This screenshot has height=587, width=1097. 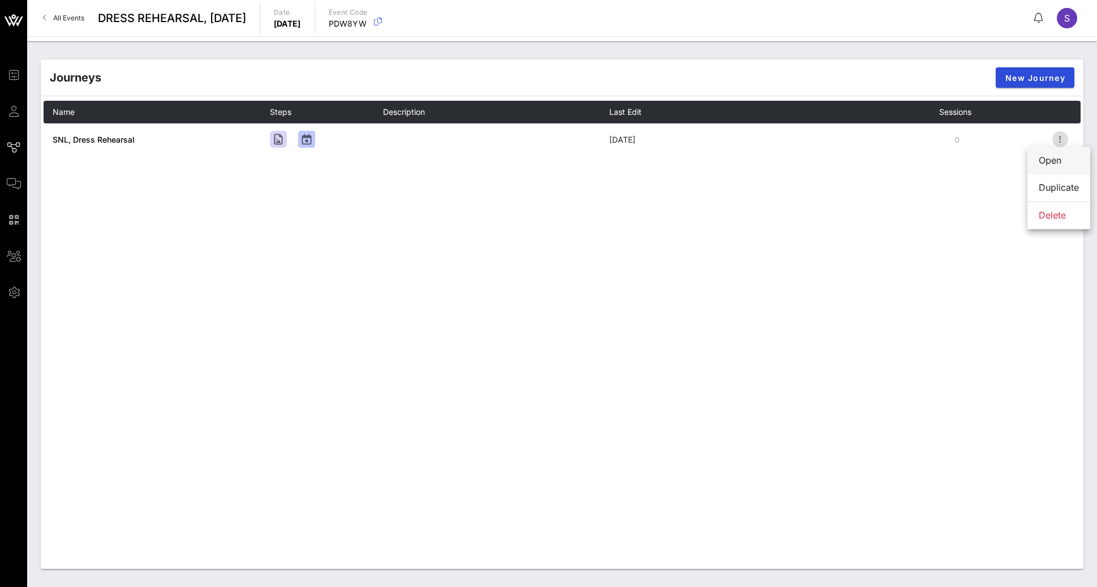 What do you see at coordinates (774, 112) in the screenshot?
I see `th: Last Edit: Not sorted. Activate to sort ascending.` at bounding box center [774, 112].